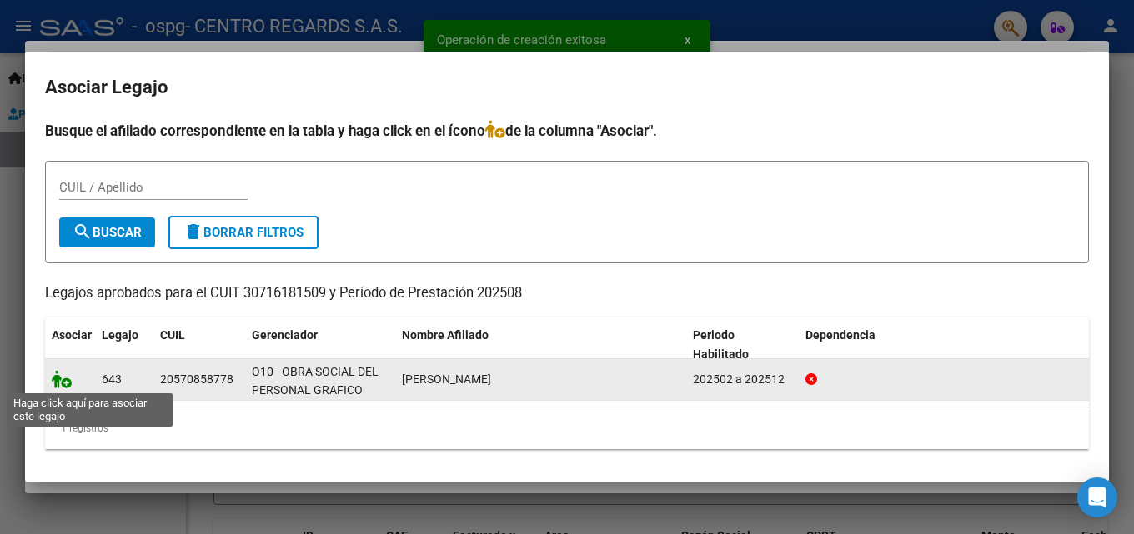 The width and height of the screenshot is (1134, 534). What do you see at coordinates (567, 131) in the screenshot?
I see `h4: Busque el afiliado correspondiente en la tabla y haga click en el ícono de la columna "Asociar".` at bounding box center [567, 131].